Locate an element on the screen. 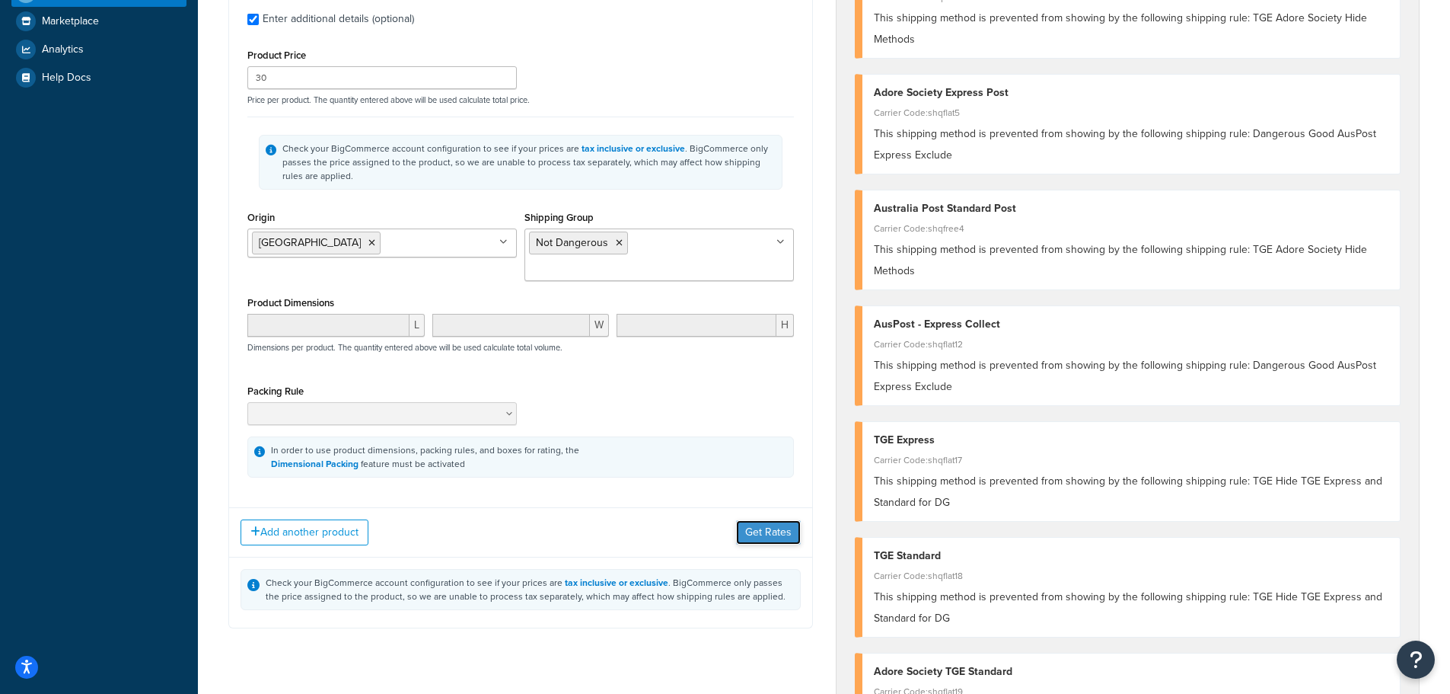  label: Product Dimensions is located at coordinates (291, 302).